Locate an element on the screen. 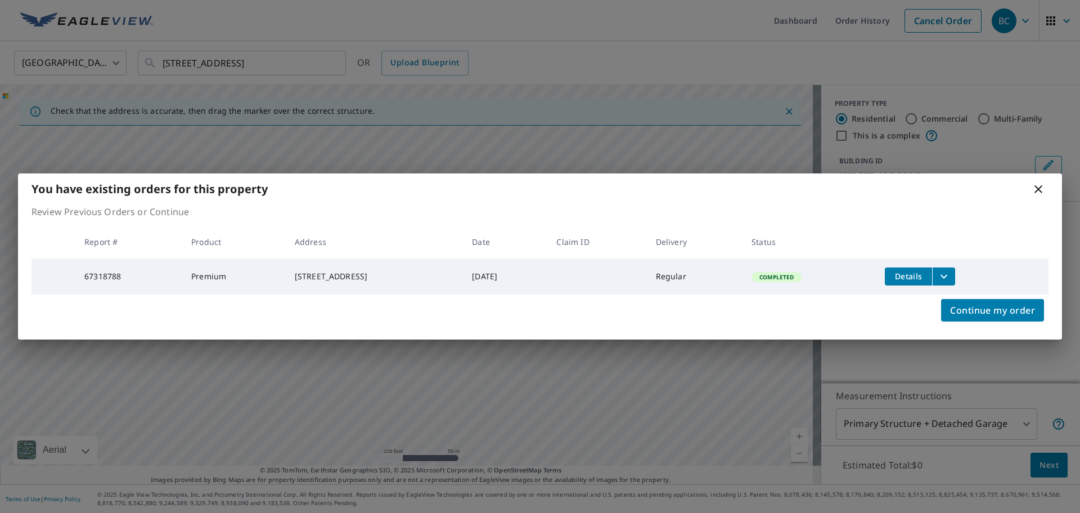 Image resolution: width=1080 pixels, height=513 pixels. span: Details is located at coordinates (909, 276).